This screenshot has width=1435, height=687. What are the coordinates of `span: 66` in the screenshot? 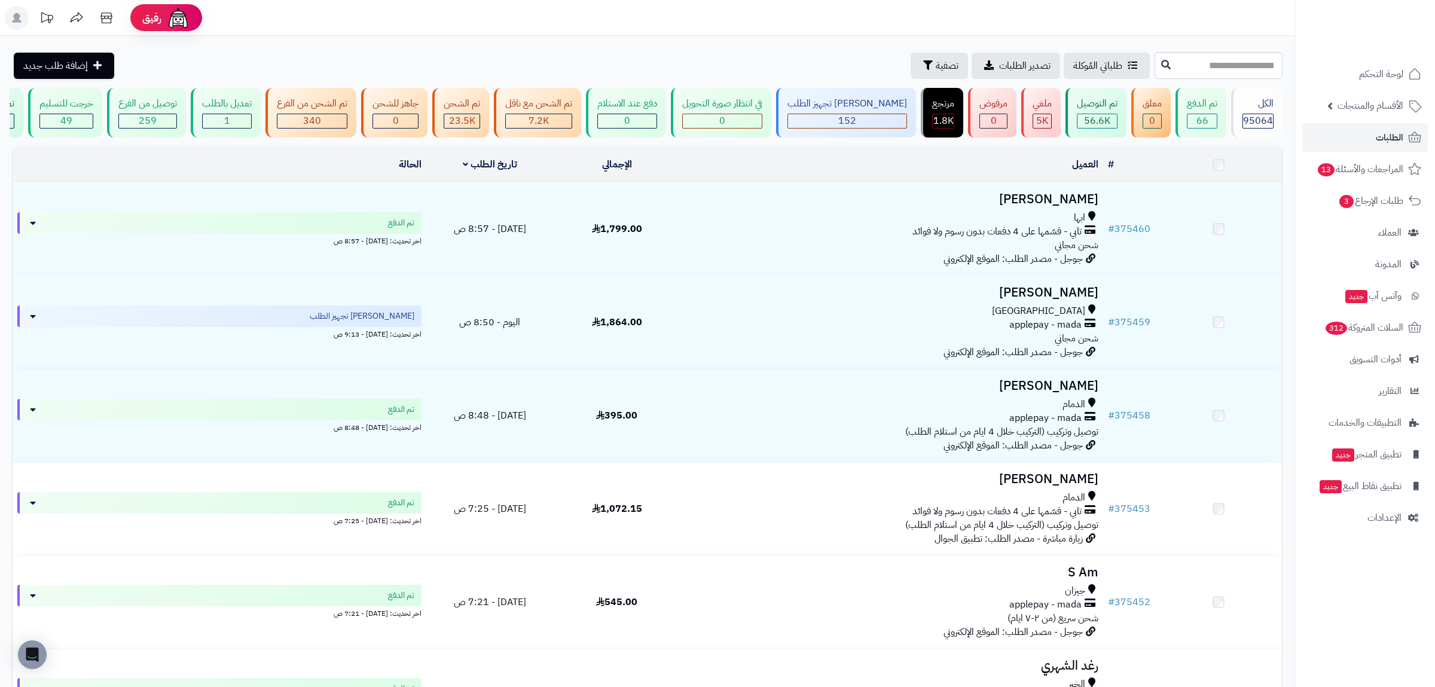 It's located at (1203, 121).